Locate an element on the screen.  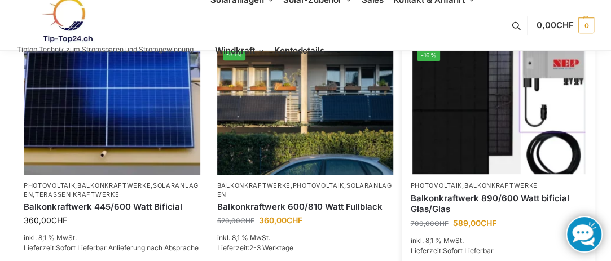
a: Terassen Kraftwerke is located at coordinates (77, 195).